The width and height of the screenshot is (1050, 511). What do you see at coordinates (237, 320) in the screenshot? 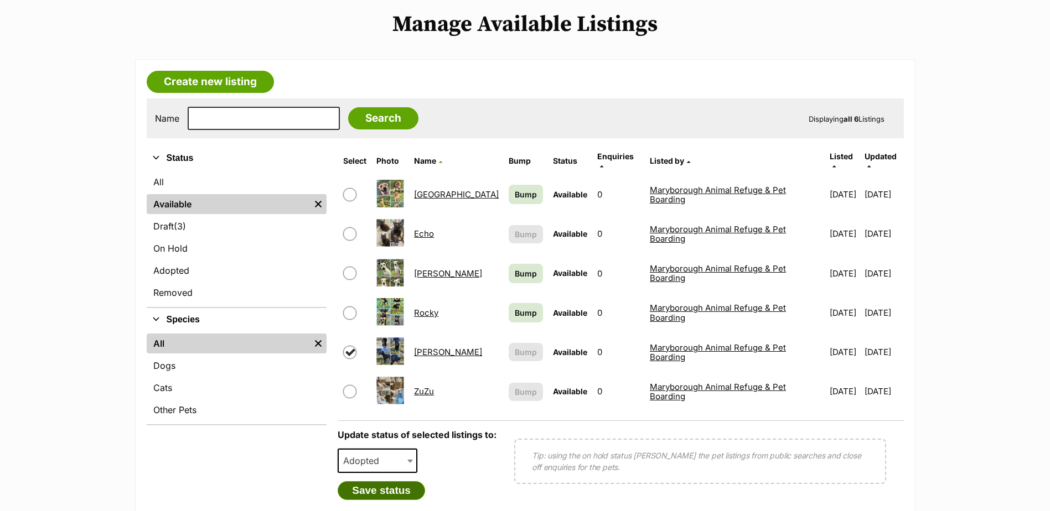
I see `button: Species` at bounding box center [237, 320].